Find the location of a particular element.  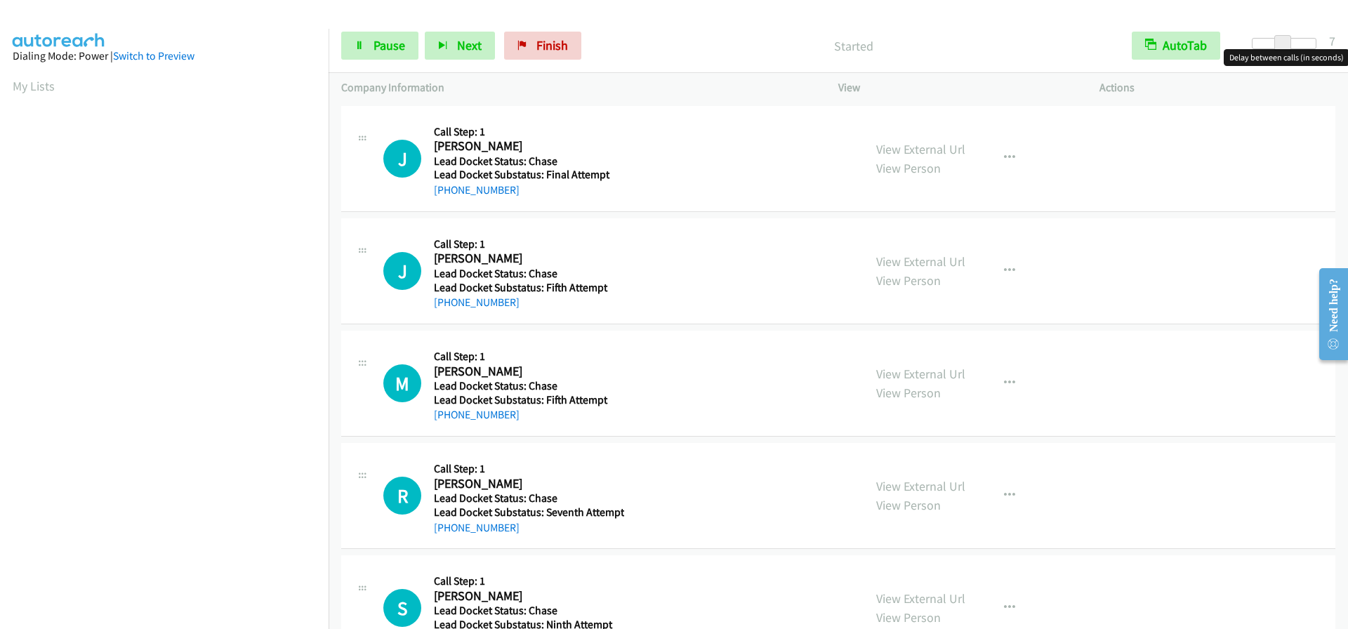

div: Open Resource Center is located at coordinates (26, 55).